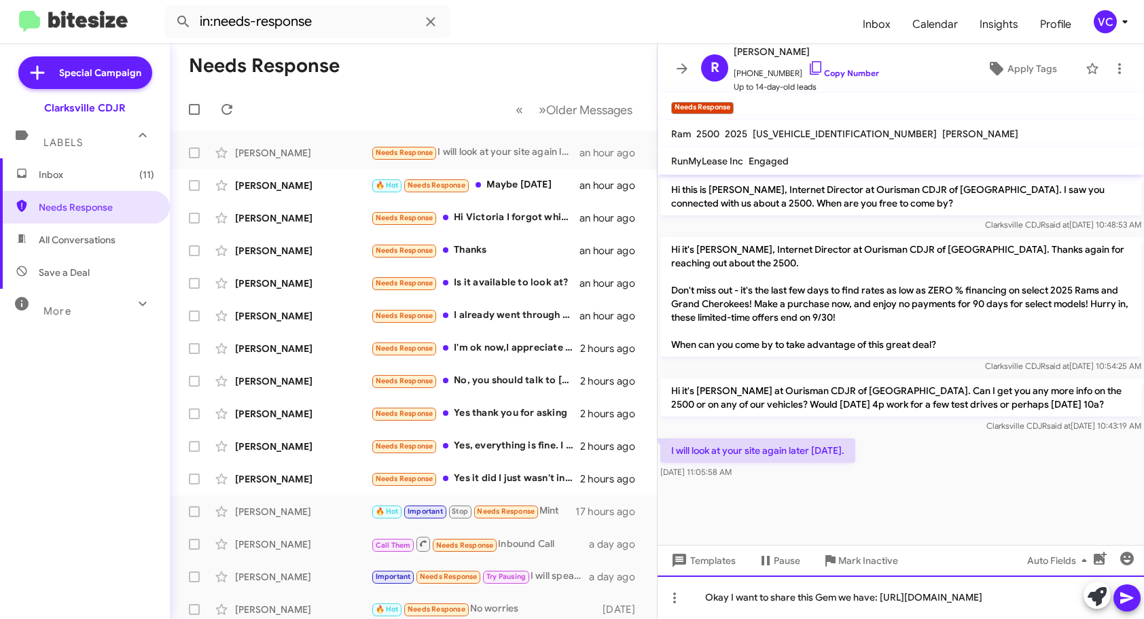 The height and width of the screenshot is (619, 1144). Describe the element at coordinates (460, 511) in the screenshot. I see `span: Stop` at that location.